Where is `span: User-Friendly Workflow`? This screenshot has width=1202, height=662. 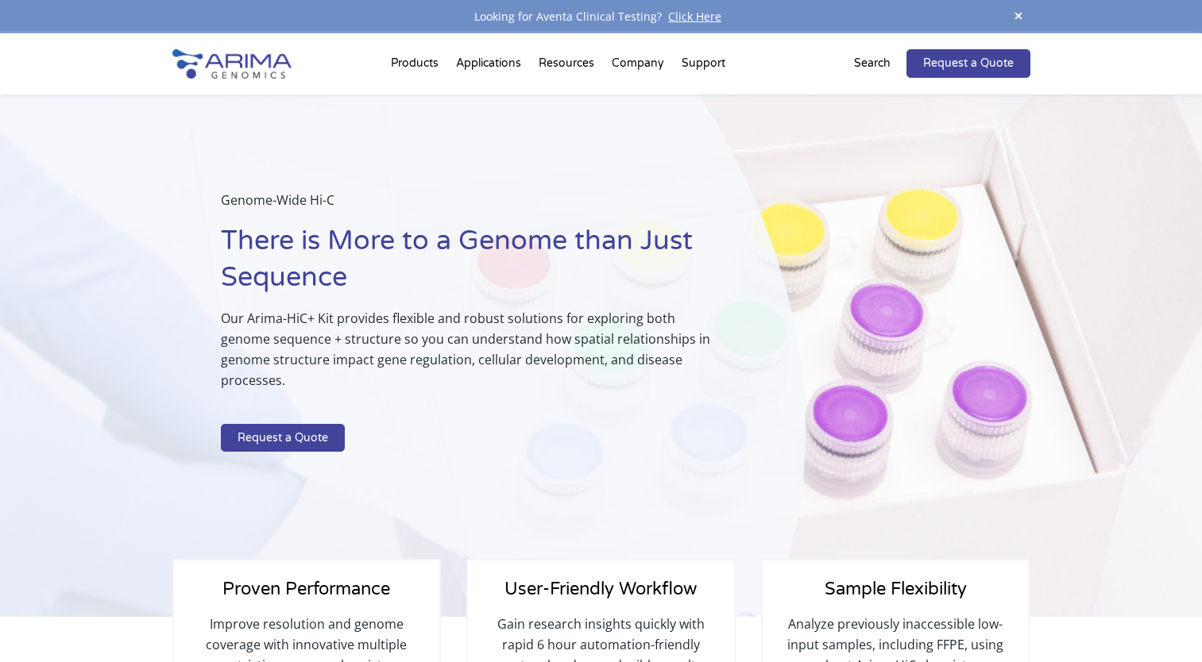 span: User-Friendly Workflow is located at coordinates (600, 589).